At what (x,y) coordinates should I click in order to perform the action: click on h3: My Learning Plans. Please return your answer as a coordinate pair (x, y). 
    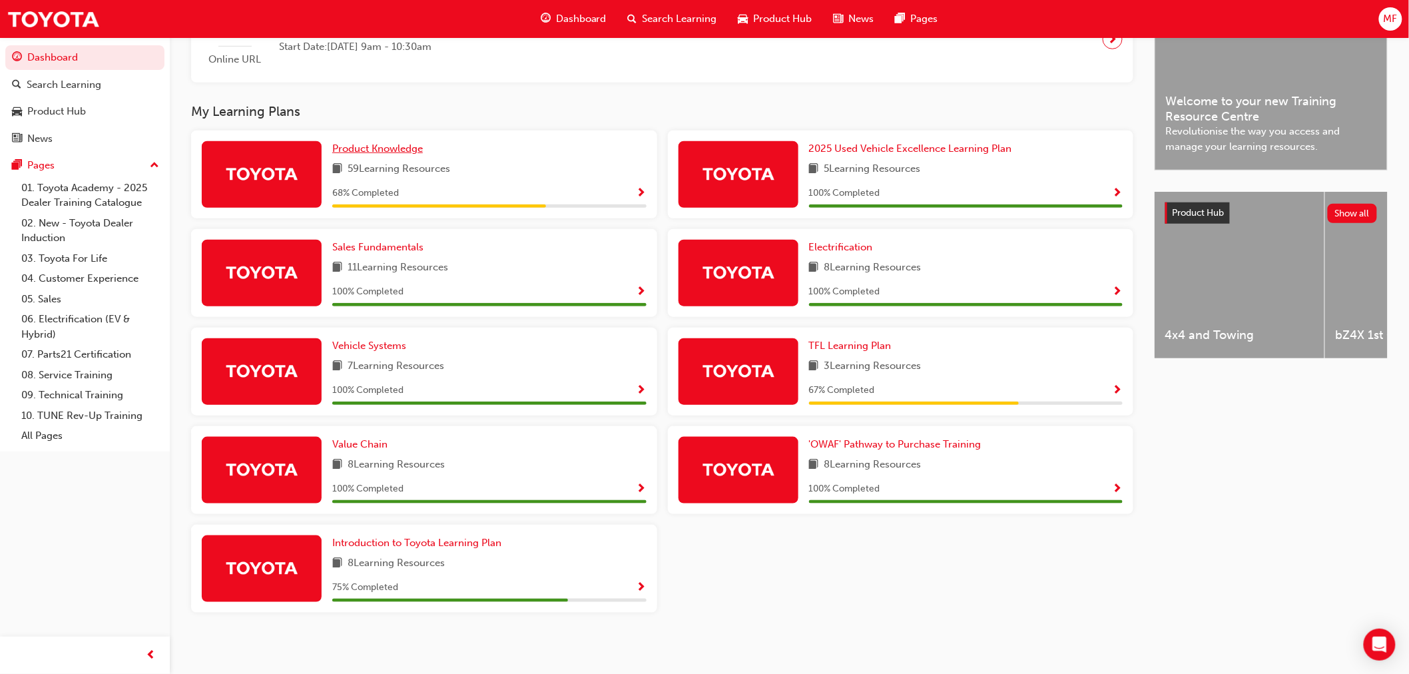
    Looking at the image, I should click on (662, 111).